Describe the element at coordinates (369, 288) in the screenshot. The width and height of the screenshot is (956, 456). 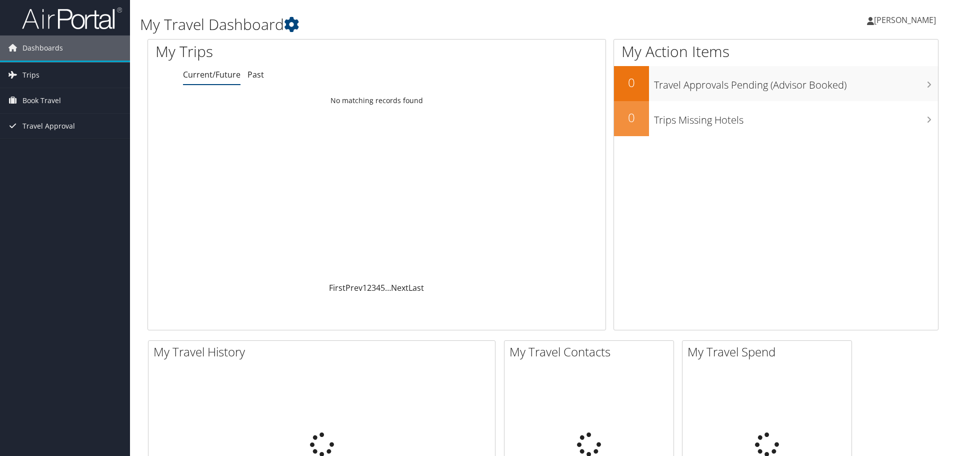
I see `a: 2` at that location.